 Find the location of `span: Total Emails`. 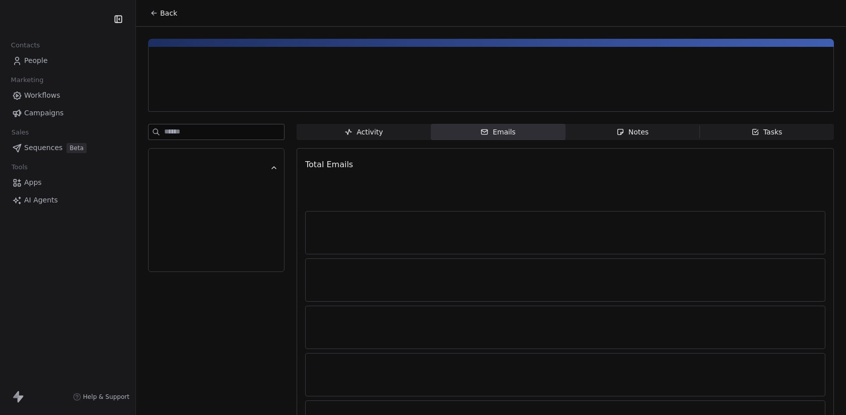

span: Total Emails is located at coordinates (329, 164).